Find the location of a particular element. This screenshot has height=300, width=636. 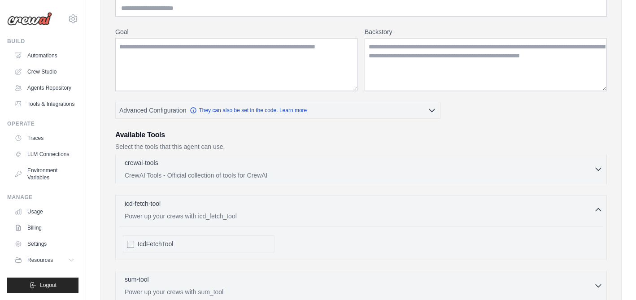

p: Select the tools that this agent can use. is located at coordinates (361, 147).